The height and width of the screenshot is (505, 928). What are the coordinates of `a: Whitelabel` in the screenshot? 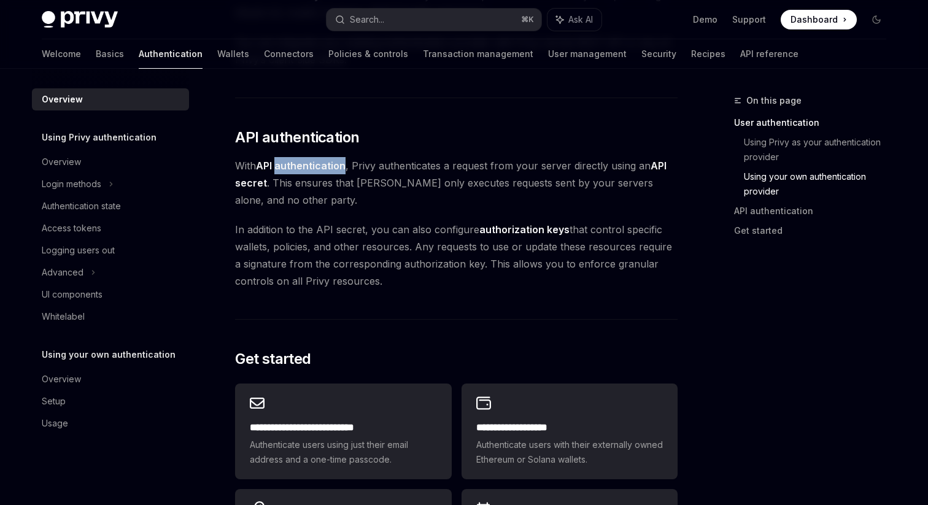 It's located at (111, 317).